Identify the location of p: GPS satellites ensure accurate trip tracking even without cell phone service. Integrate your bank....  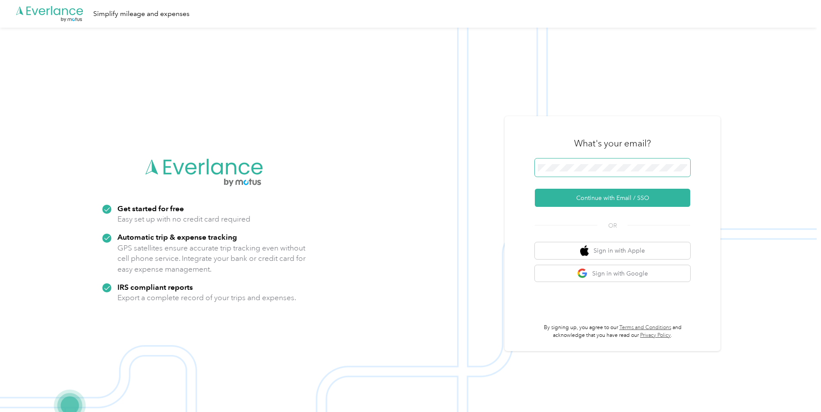
(212, 259).